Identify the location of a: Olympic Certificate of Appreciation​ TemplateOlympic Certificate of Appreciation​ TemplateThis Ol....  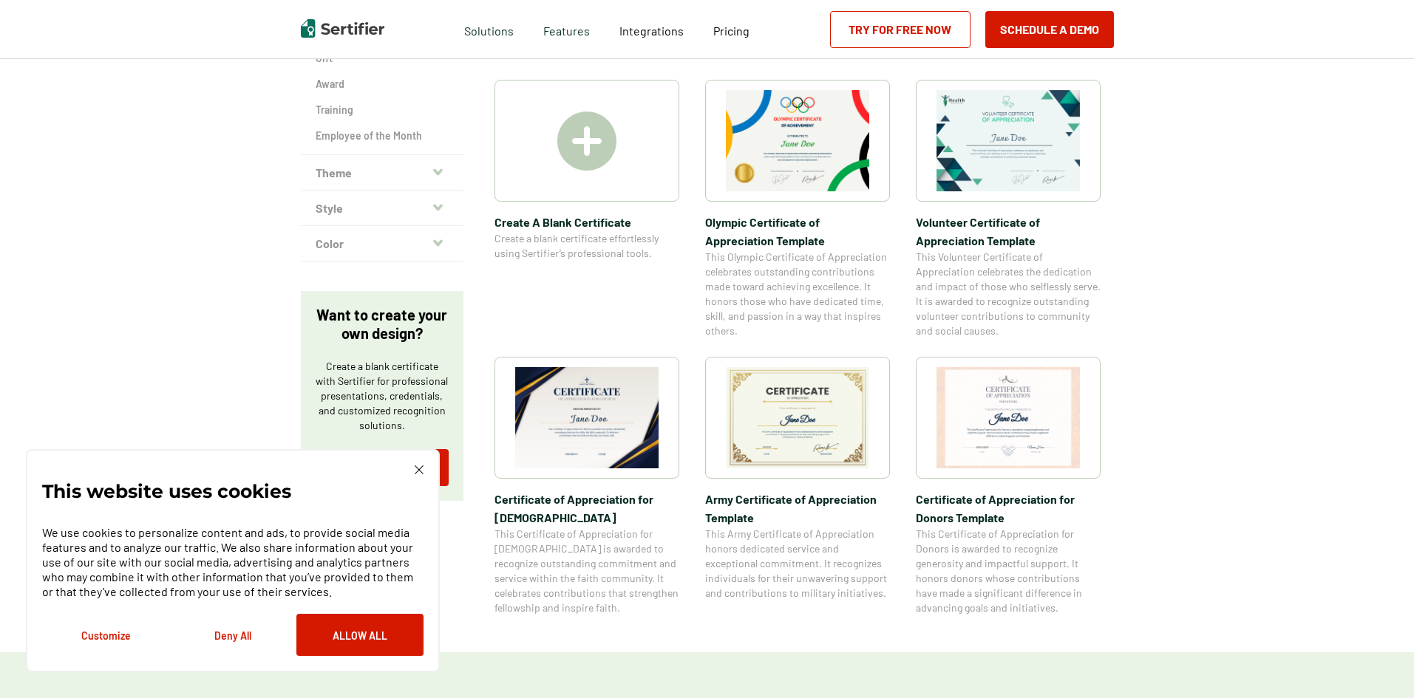
(797, 209).